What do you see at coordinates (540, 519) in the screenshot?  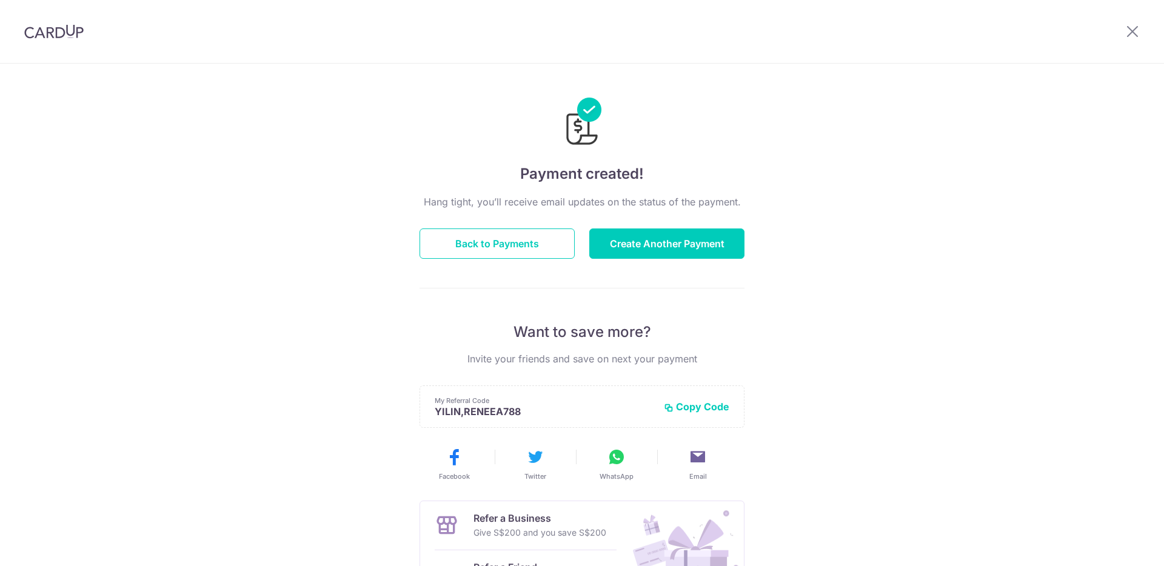 I see `p: Refer a Business` at bounding box center [540, 519].